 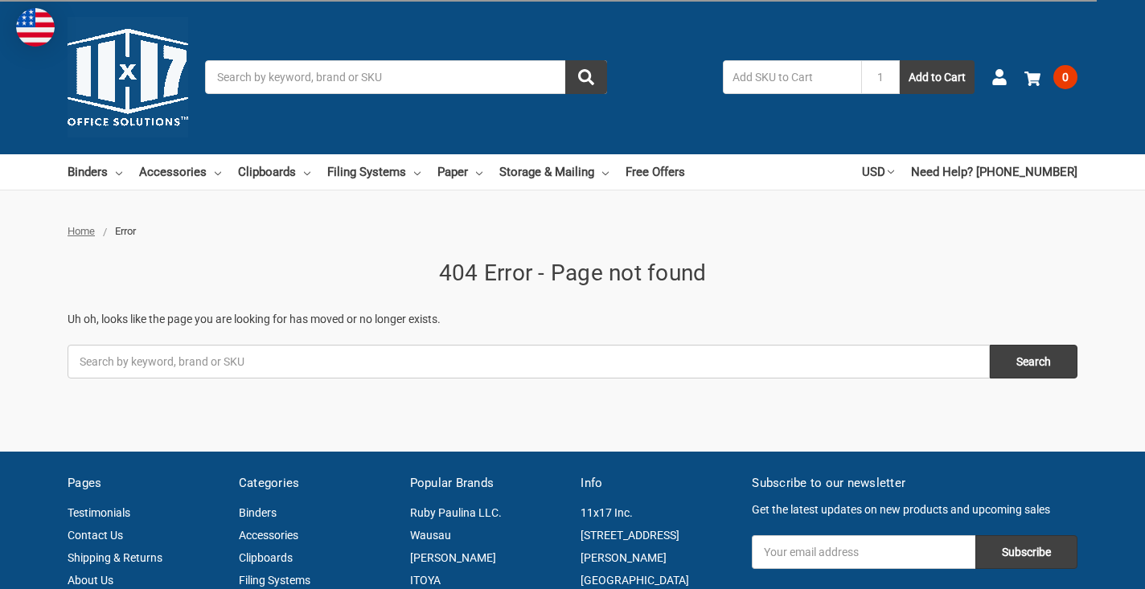 What do you see at coordinates (554, 172) in the screenshot?
I see `a: Storage & Mailing` at bounding box center [554, 172].